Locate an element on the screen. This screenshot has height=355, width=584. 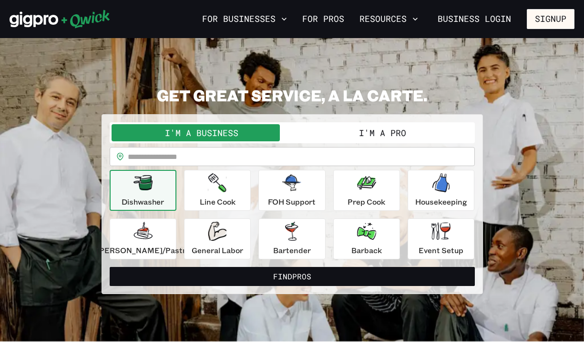
p: FOH Support is located at coordinates (292, 202).